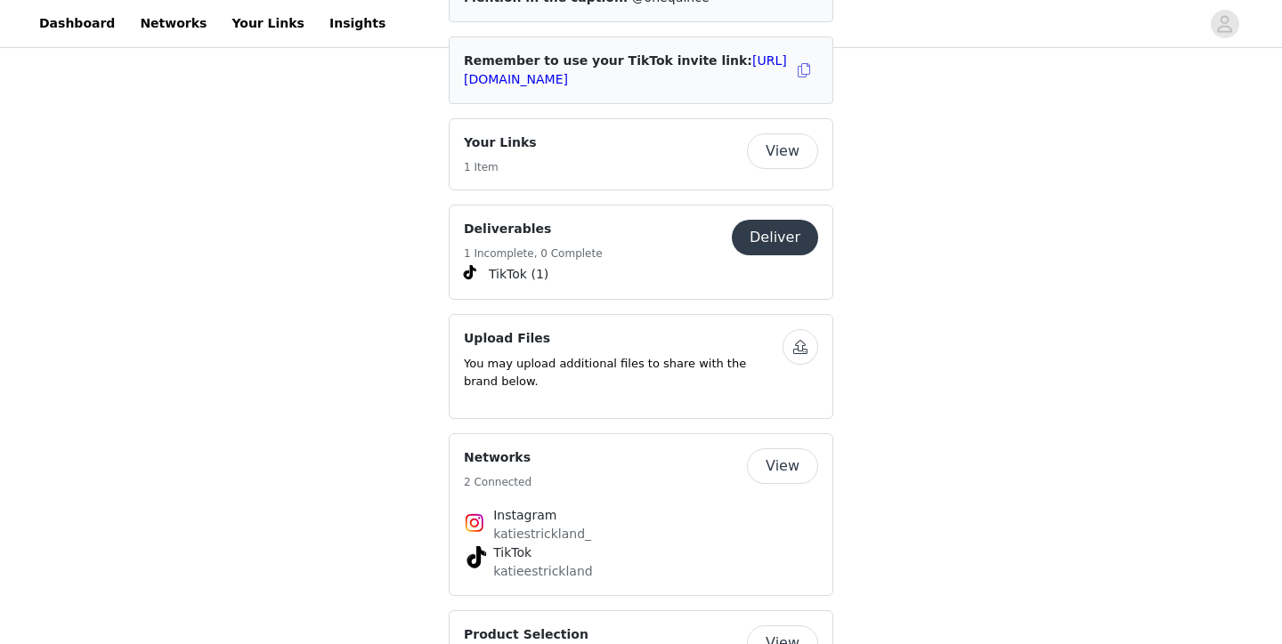 Image resolution: width=1282 pixels, height=644 pixels. What do you see at coordinates (641, 534) in the screenshot?
I see `p: katiestrickland_` at bounding box center [641, 534].